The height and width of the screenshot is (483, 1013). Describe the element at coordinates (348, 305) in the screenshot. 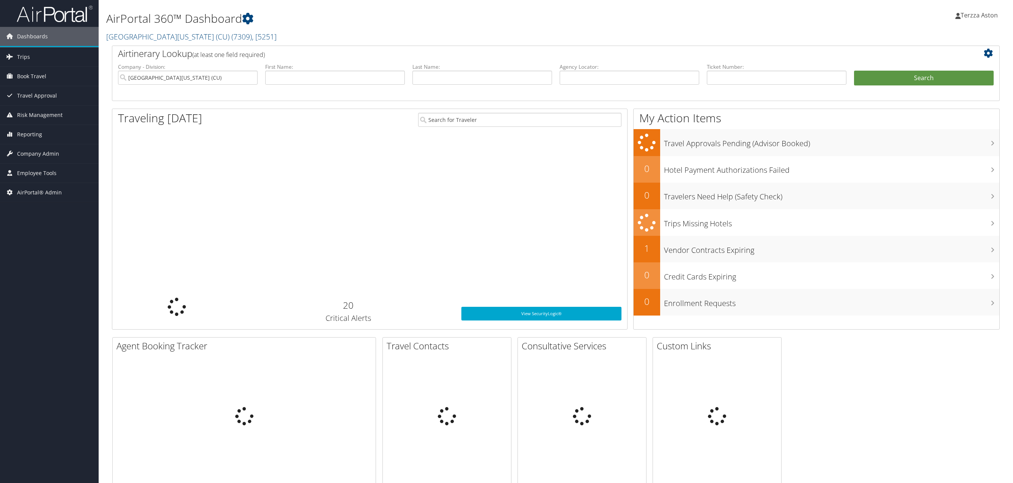

I see `h2: 20` at that location.